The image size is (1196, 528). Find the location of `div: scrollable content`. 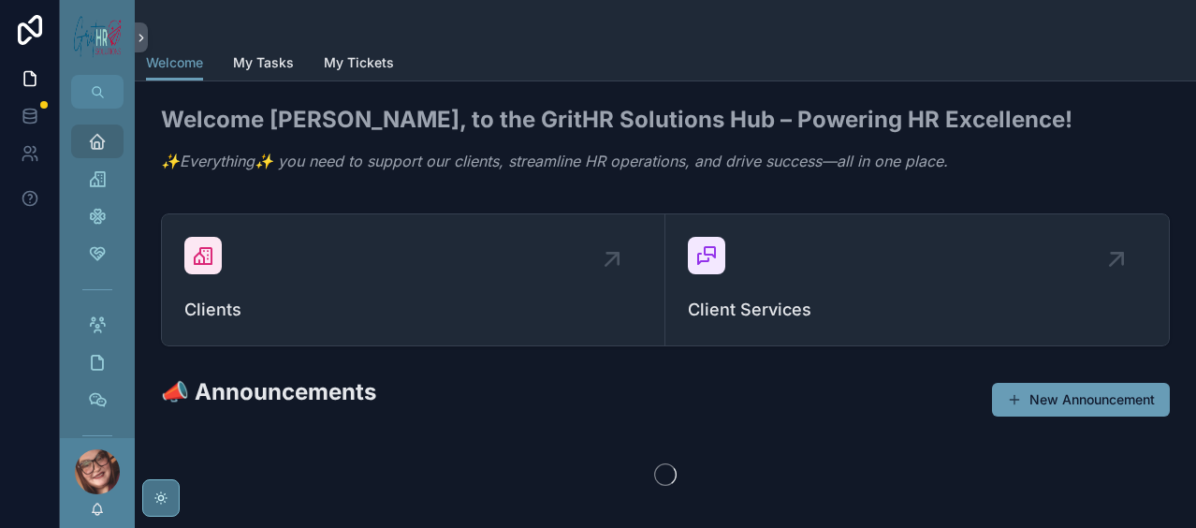

div: scrollable content is located at coordinates (97, 273).